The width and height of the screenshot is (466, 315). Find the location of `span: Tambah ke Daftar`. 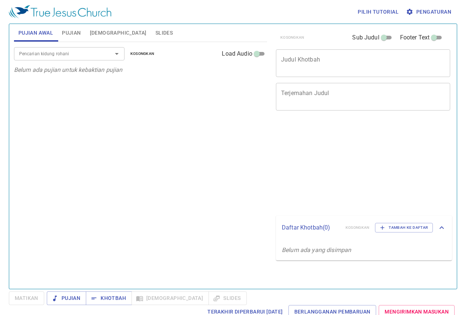

span: Tambah ke Daftar is located at coordinates (404, 228).